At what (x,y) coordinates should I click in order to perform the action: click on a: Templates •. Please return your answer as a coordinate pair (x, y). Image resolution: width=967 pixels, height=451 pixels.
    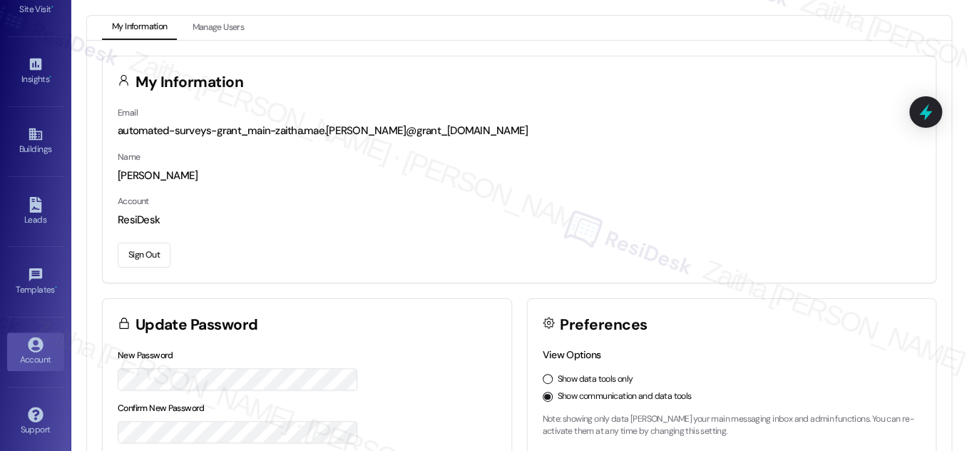
    Looking at the image, I should click on (36, 282).